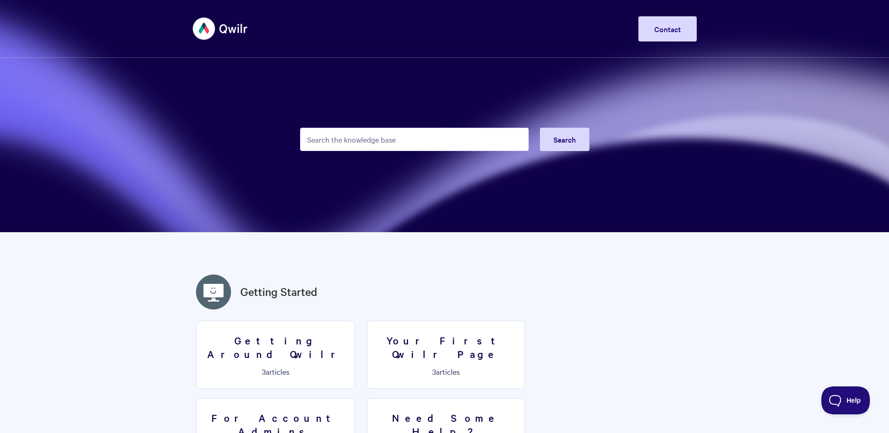 The image size is (889, 433). Describe the element at coordinates (445, 347) in the screenshot. I see `h3: Your First Qwilr Page` at that location.